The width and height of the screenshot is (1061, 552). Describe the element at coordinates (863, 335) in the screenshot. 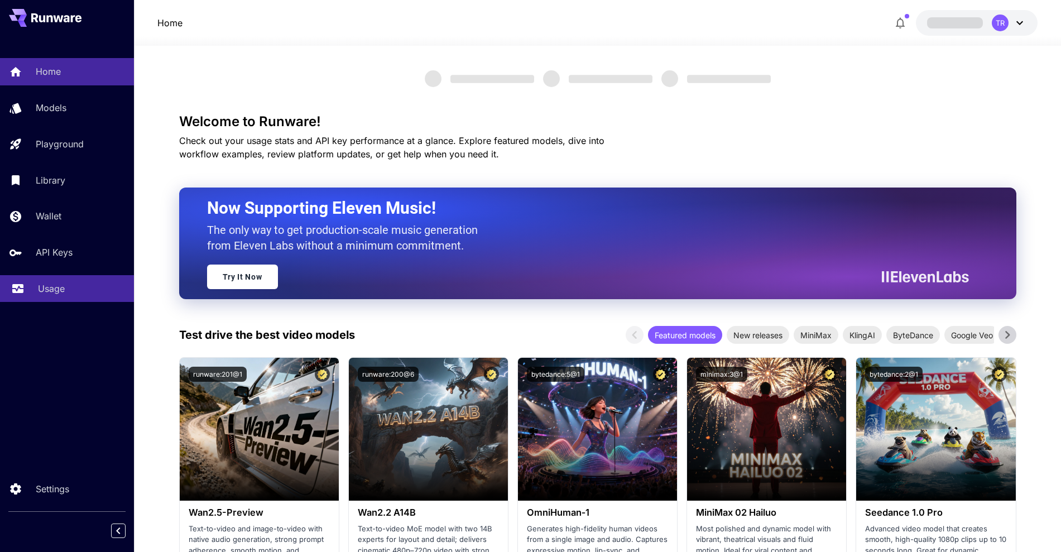

I see `span: KlingAI` at that location.